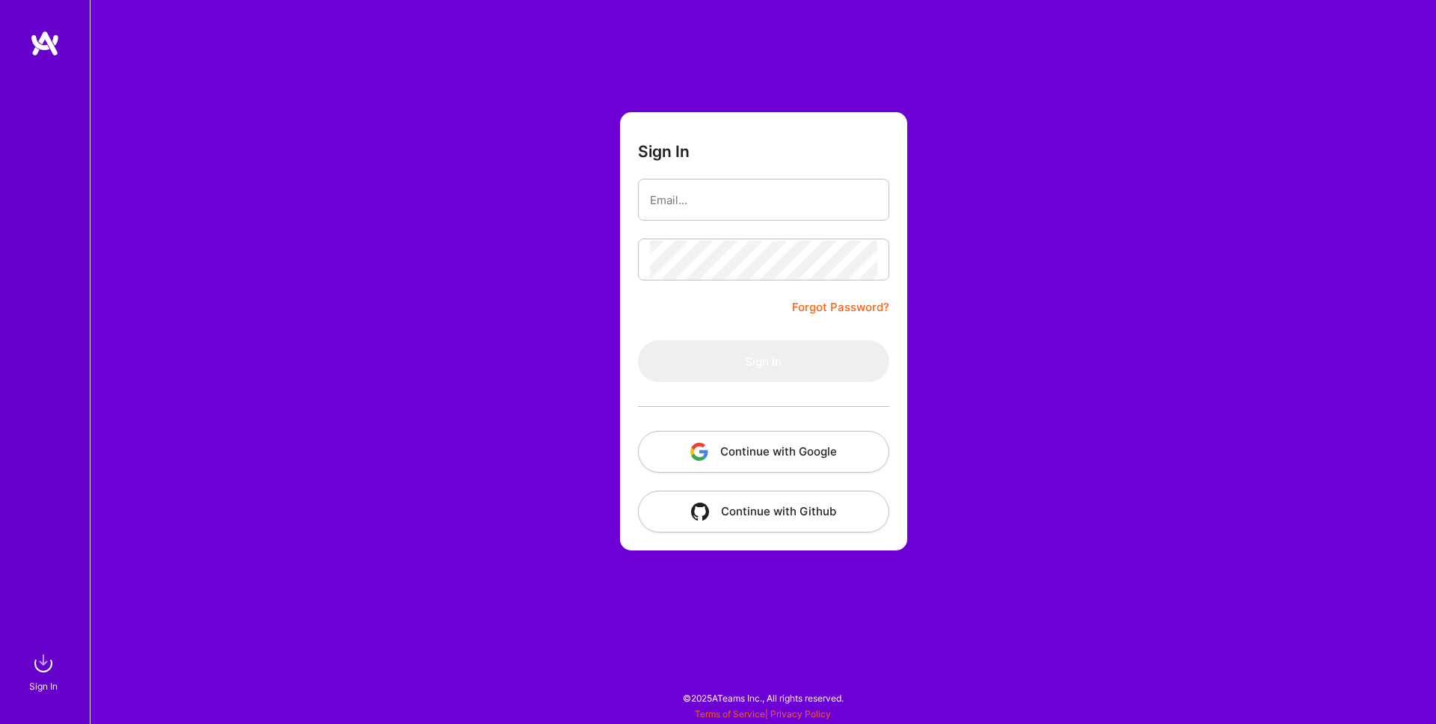  What do you see at coordinates (800, 714) in the screenshot?
I see `a: Privacy Policy` at bounding box center [800, 714].